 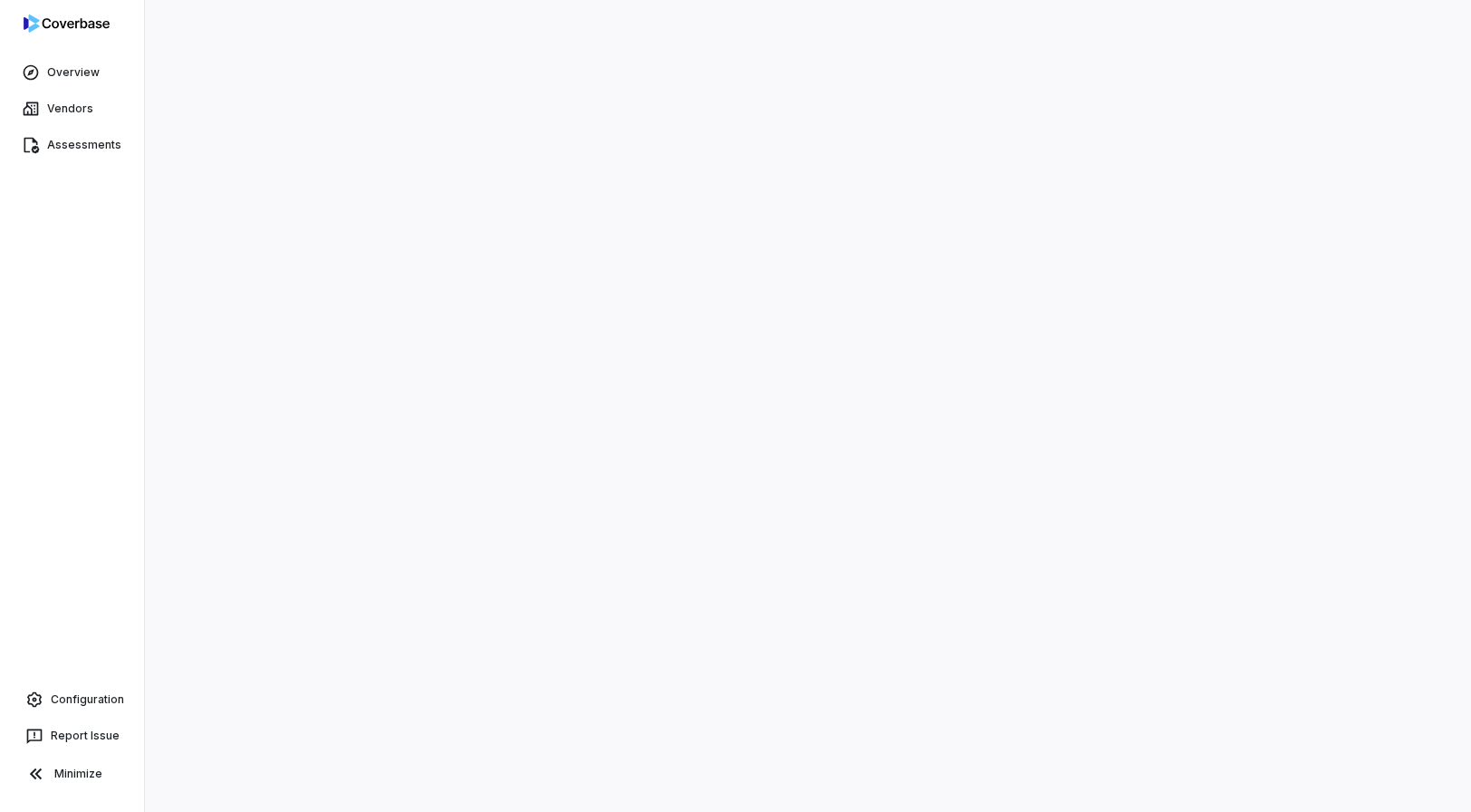 What do you see at coordinates (72, 736) in the screenshot?
I see `button: Report Issue` at bounding box center [72, 736].